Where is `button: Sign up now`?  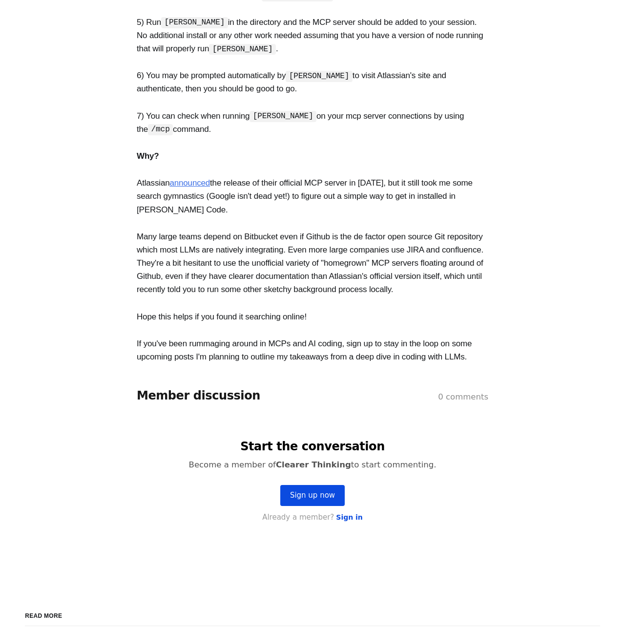 button: Sign up now is located at coordinates (176, 108).